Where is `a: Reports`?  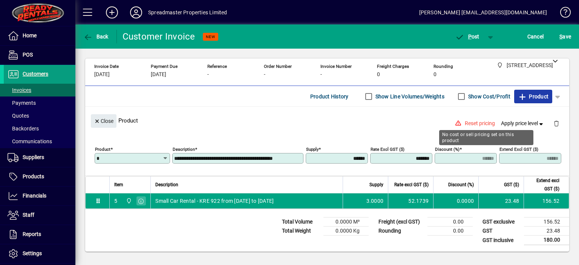 a: Reports is located at coordinates (40, 234).